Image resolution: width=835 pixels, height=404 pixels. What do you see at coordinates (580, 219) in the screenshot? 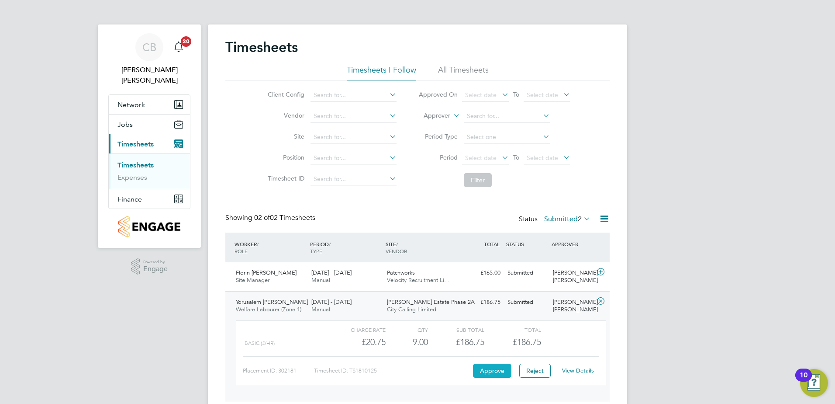
I see `span: 2` at bounding box center [580, 219].